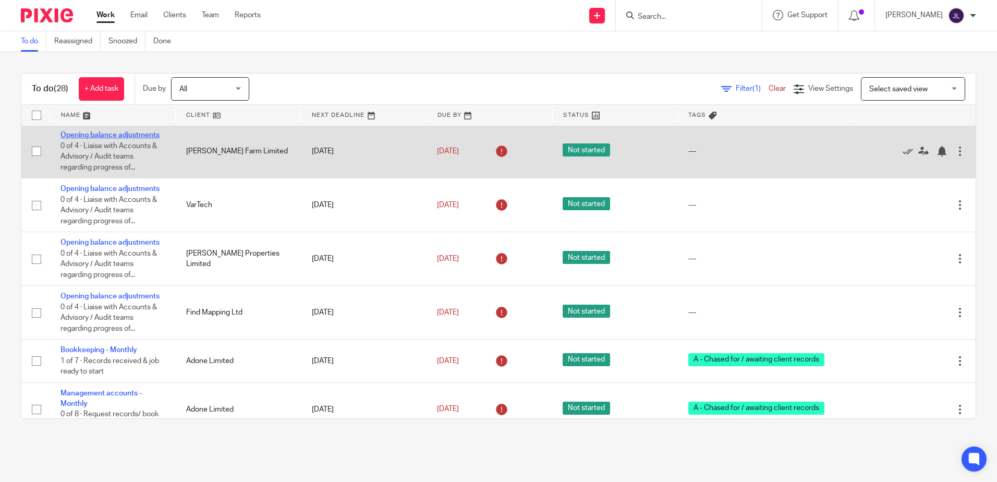  Describe the element at coordinates (50, 89) in the screenshot. I see `h1: To do` at that location.